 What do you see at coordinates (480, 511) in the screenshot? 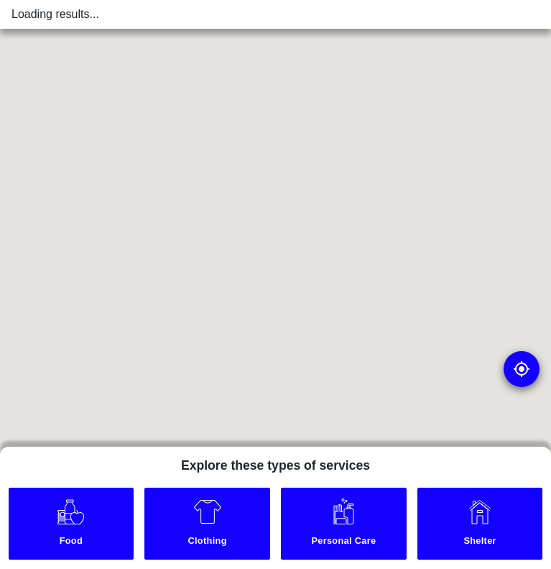
I see `img: Shelter` at bounding box center [480, 511].